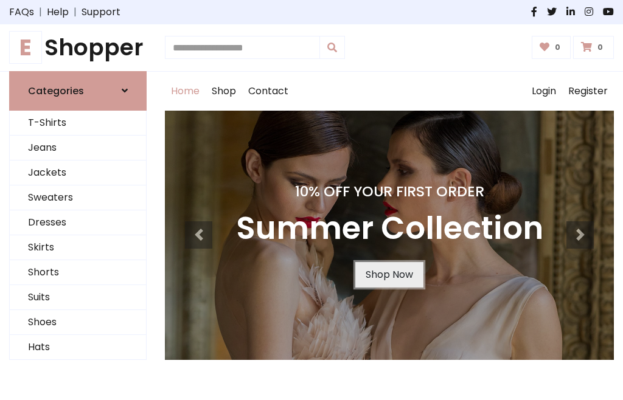 This screenshot has height=400, width=623. Describe the element at coordinates (56, 91) in the screenshot. I see `h6: Categories` at that location.